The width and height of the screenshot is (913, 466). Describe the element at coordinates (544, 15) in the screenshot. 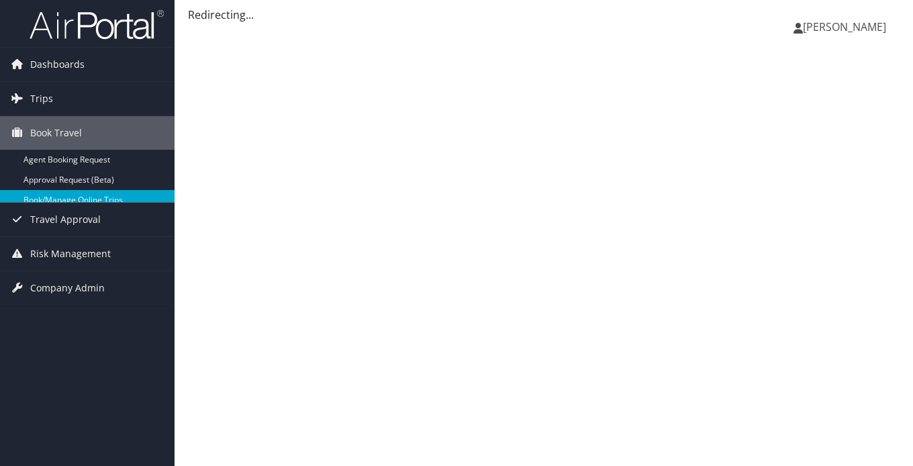

I see `div: Redirecting...` at that location.